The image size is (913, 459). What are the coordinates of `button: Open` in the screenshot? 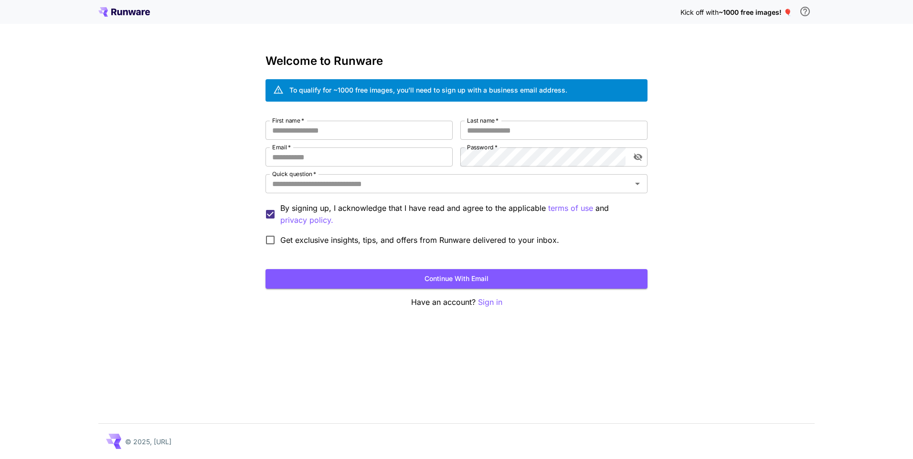 It's located at (637, 184).